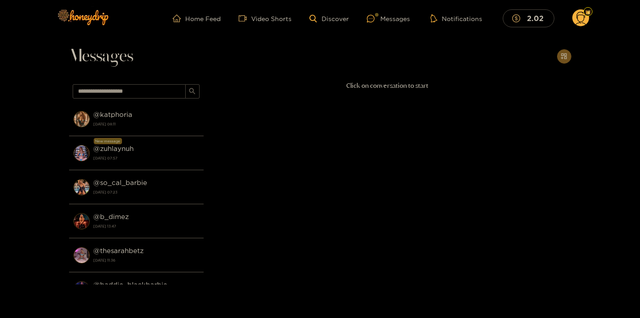 The height and width of the screenshot is (318, 640). Describe the element at coordinates (111, 217) in the screenshot. I see `strong: @ b_dimez` at that location.